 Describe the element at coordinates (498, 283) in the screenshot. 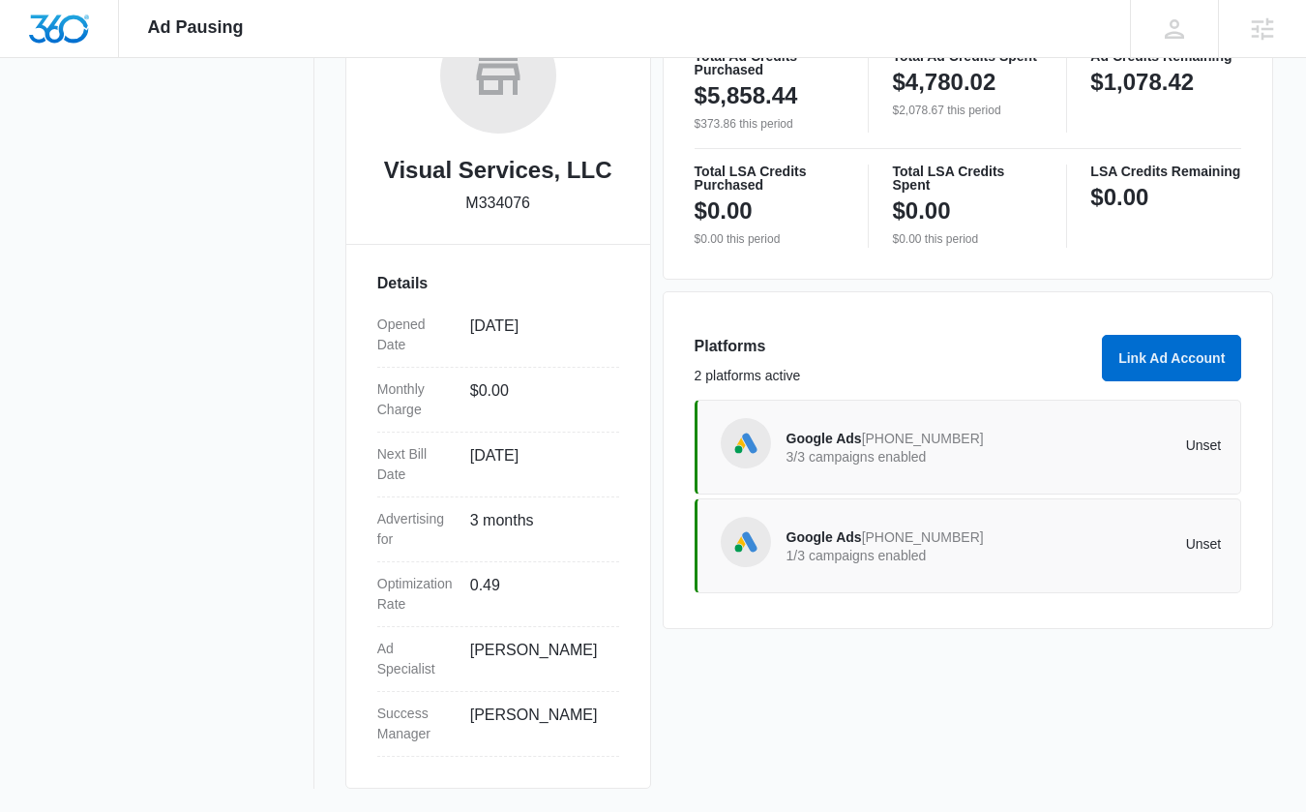

I see `h3: Details` at that location.